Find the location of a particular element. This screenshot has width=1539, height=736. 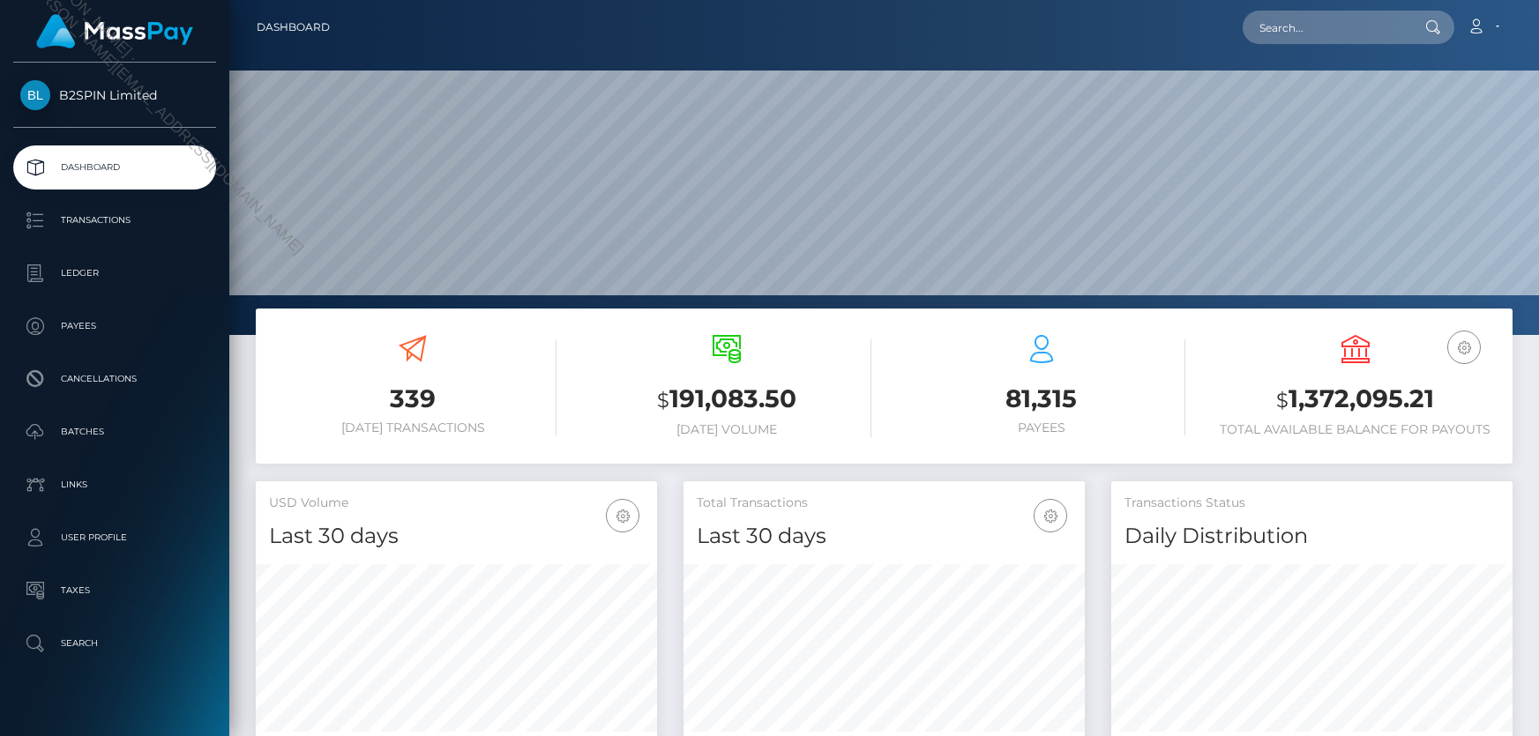

h5: USD Volume is located at coordinates (456, 504).